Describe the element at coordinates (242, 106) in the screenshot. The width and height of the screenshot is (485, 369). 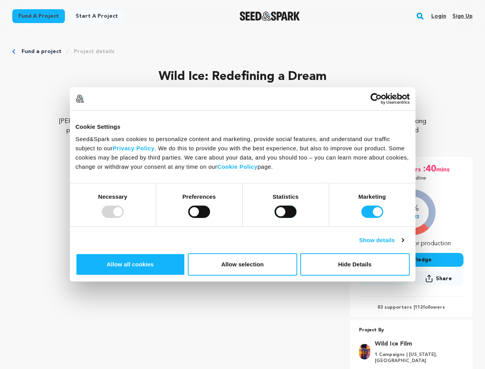
I see `p: Documentary, Adventure` at that location.